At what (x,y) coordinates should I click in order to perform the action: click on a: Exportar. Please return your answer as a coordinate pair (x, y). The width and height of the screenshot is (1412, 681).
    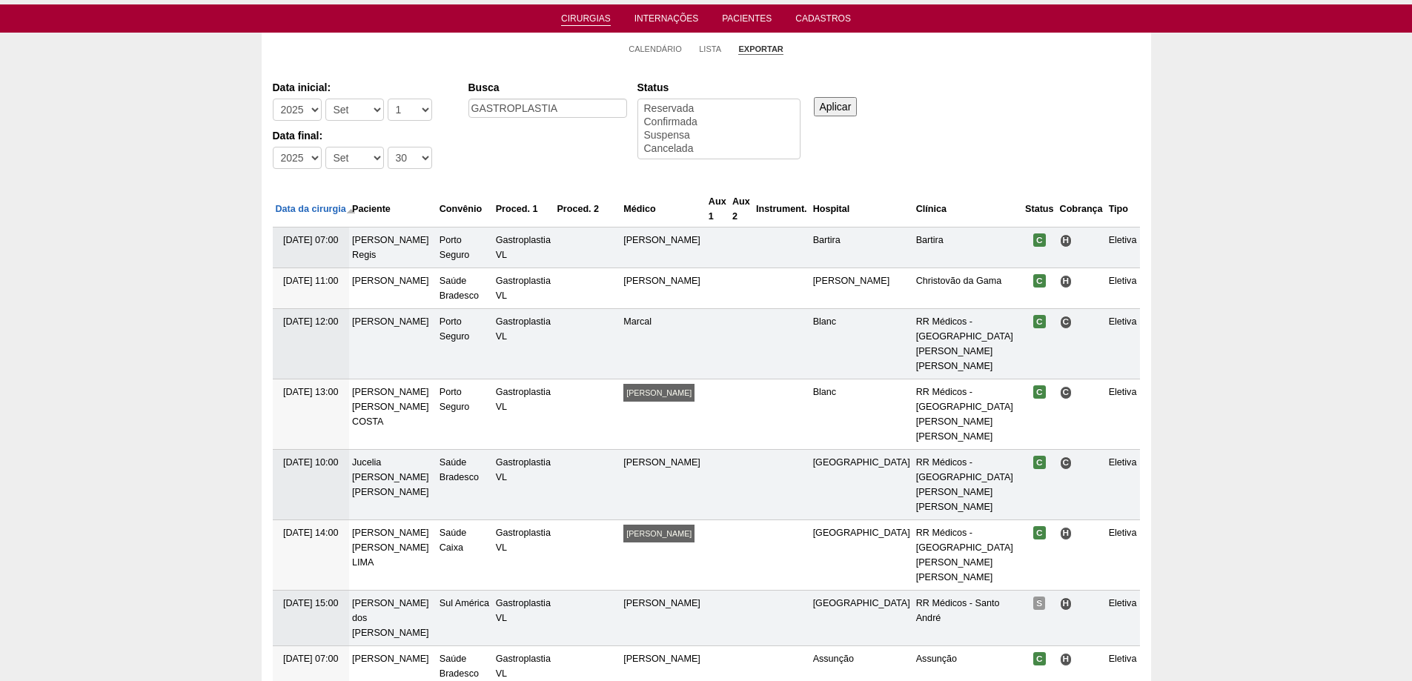
    Looking at the image, I should click on (761, 49).